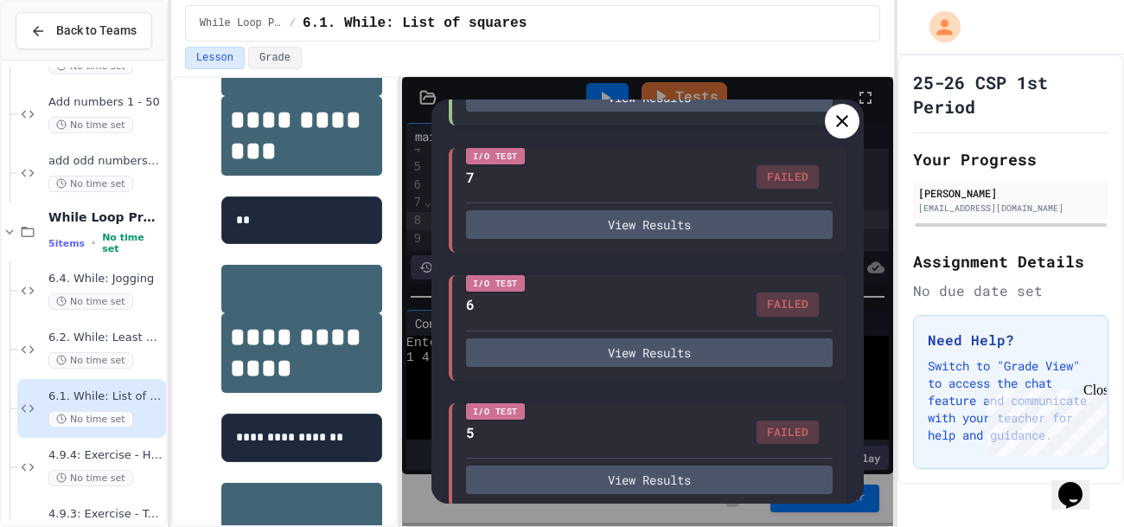 The image size is (1124, 527). I want to click on span: 5 items, so click(67, 243).